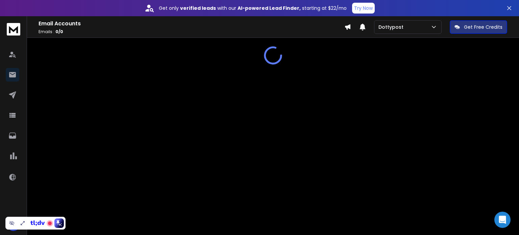 The height and width of the screenshot is (235, 519). I want to click on strong: verified leads, so click(198, 8).